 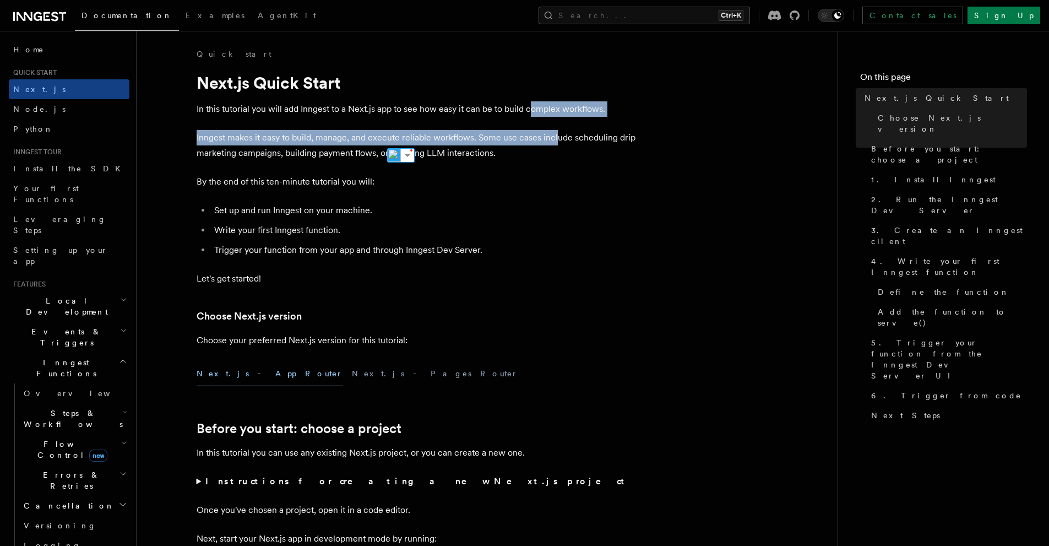 I want to click on span: Leveraging Steps, so click(x=59, y=225).